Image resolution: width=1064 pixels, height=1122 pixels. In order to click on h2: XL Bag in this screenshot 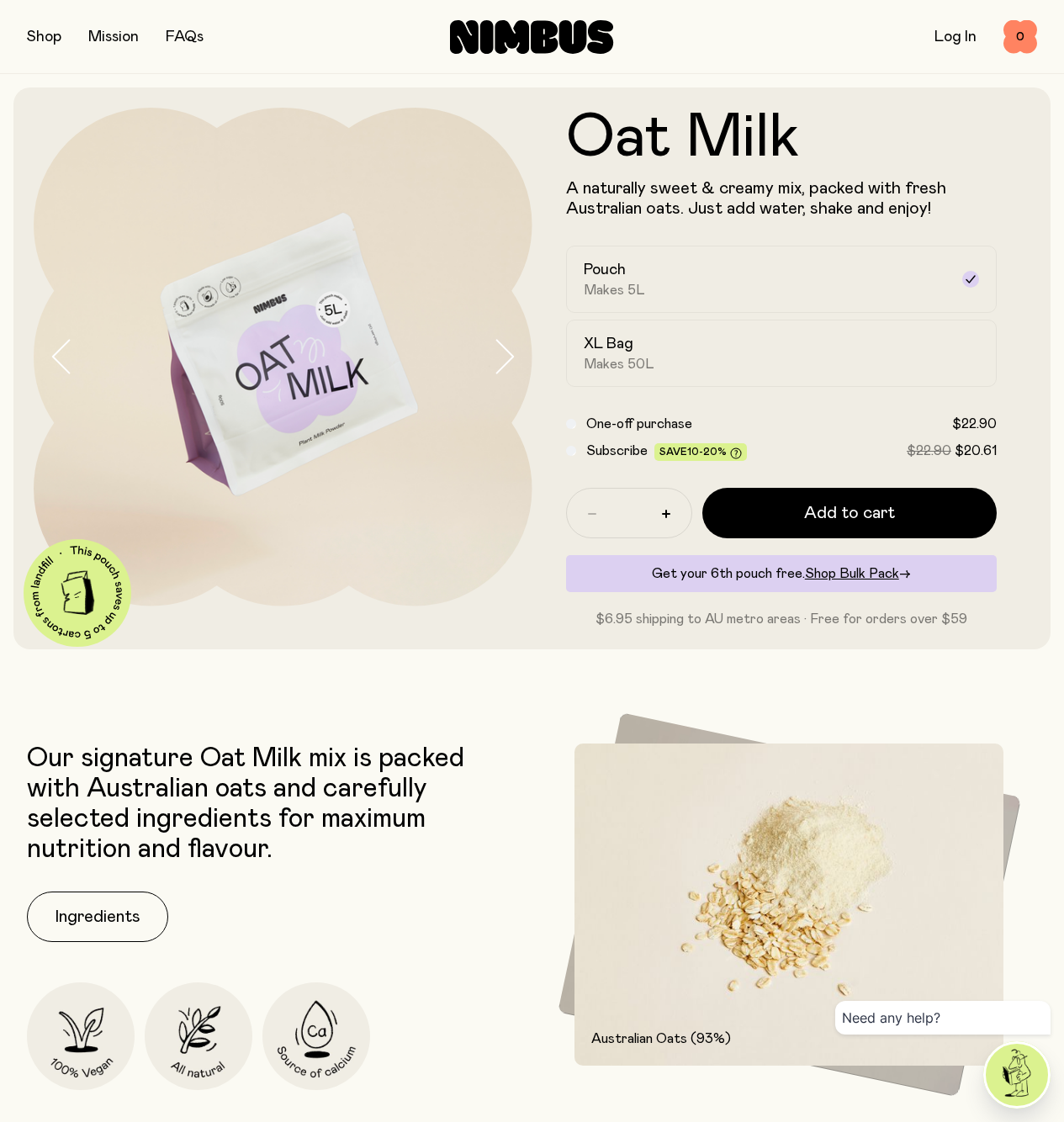, I will do `click(608, 344)`.